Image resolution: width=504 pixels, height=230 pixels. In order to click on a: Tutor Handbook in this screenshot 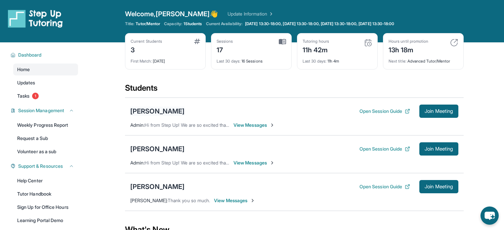, I will do `click(46, 194)`.